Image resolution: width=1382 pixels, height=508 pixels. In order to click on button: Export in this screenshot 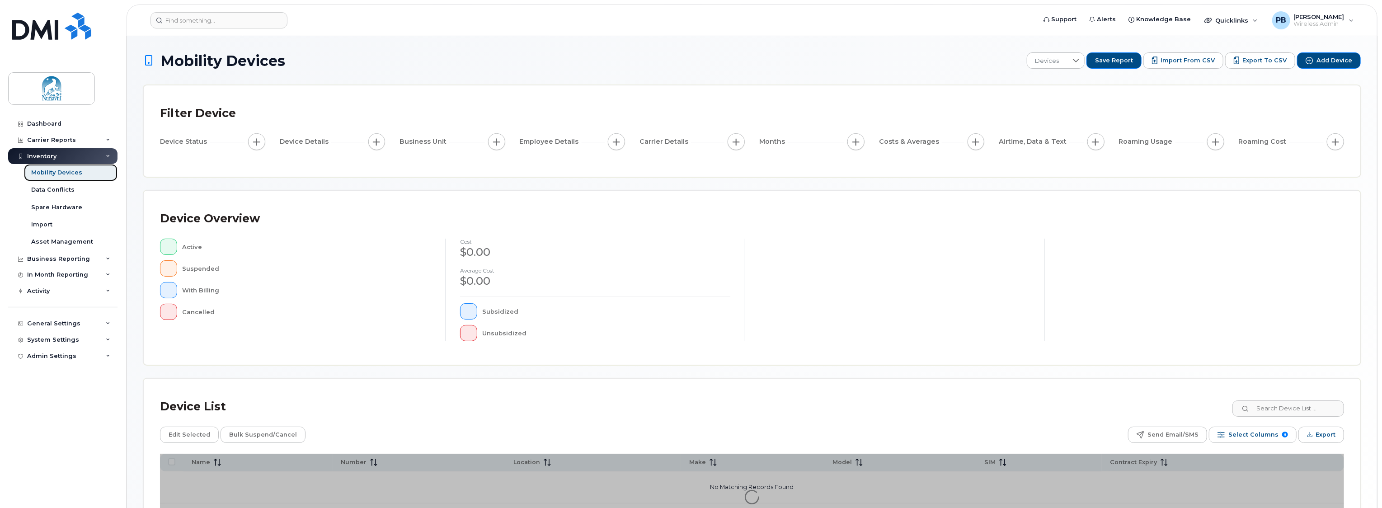, I will do `click(1321, 435)`.